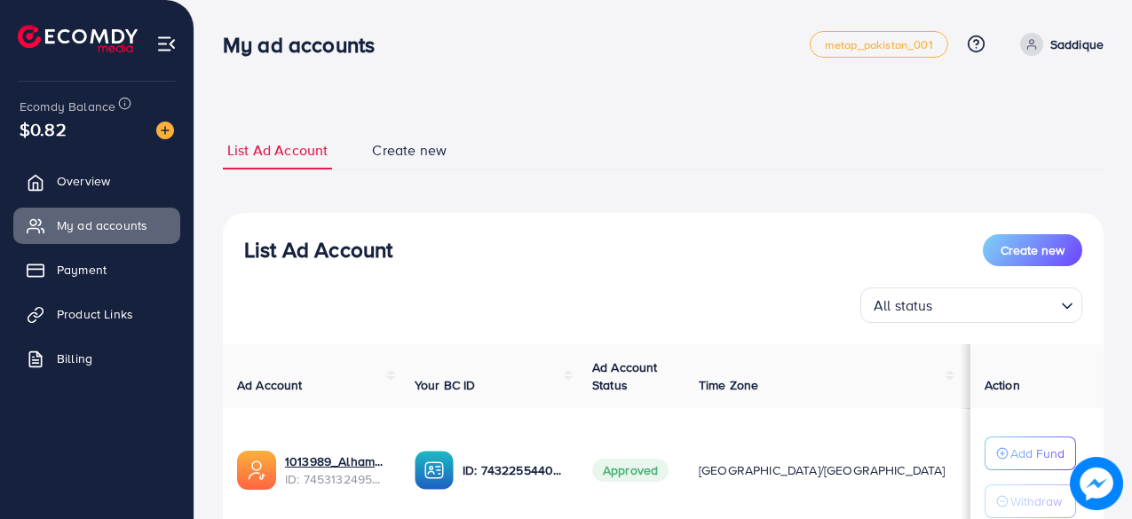  What do you see at coordinates (77, 38) in the screenshot?
I see `img: logo` at bounding box center [77, 38].